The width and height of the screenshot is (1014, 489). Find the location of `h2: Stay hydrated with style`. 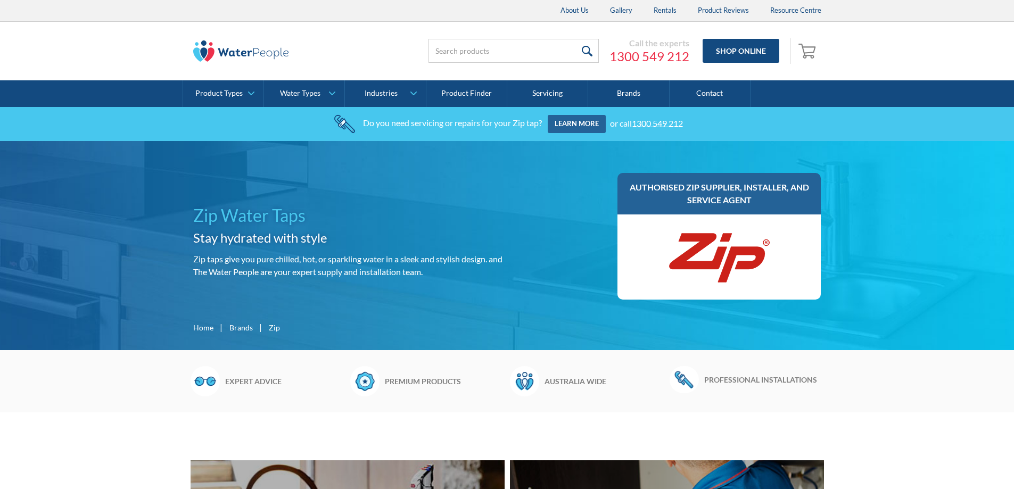

h2: Stay hydrated with style is located at coordinates (348, 238).